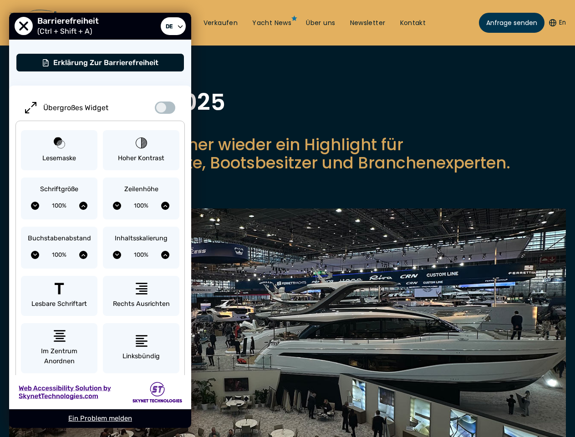 The width and height of the screenshot is (575, 437). What do you see at coordinates (157, 392) in the screenshot?
I see `img: Skynet` at bounding box center [157, 392].